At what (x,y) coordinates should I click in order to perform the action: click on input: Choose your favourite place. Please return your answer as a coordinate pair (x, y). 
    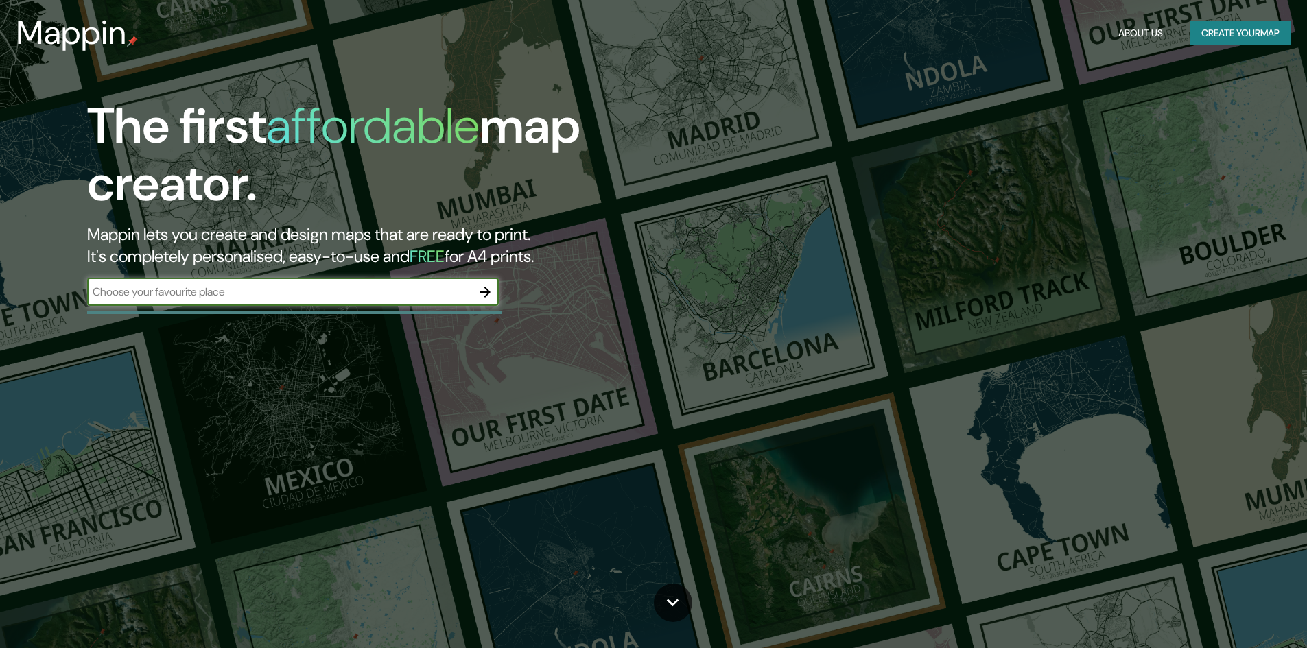
    Looking at the image, I should click on (279, 292).